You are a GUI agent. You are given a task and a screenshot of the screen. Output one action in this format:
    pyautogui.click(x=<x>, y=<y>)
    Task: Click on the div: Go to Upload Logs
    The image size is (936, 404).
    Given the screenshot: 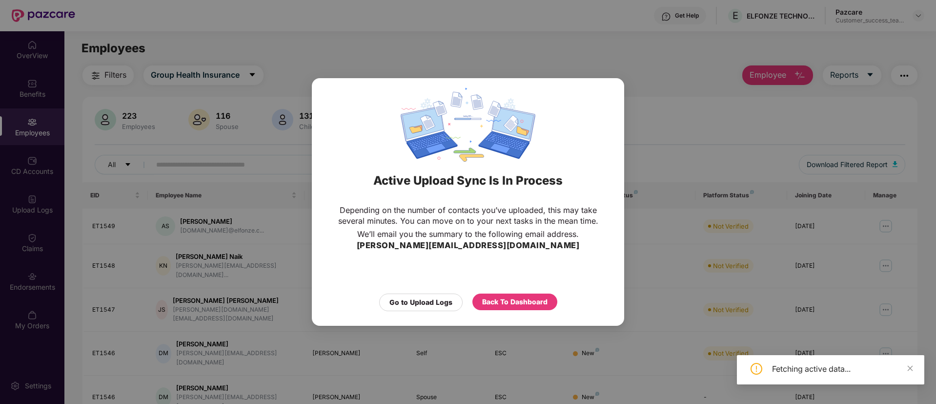 What is the action you would take?
    pyautogui.click(x=421, y=302)
    